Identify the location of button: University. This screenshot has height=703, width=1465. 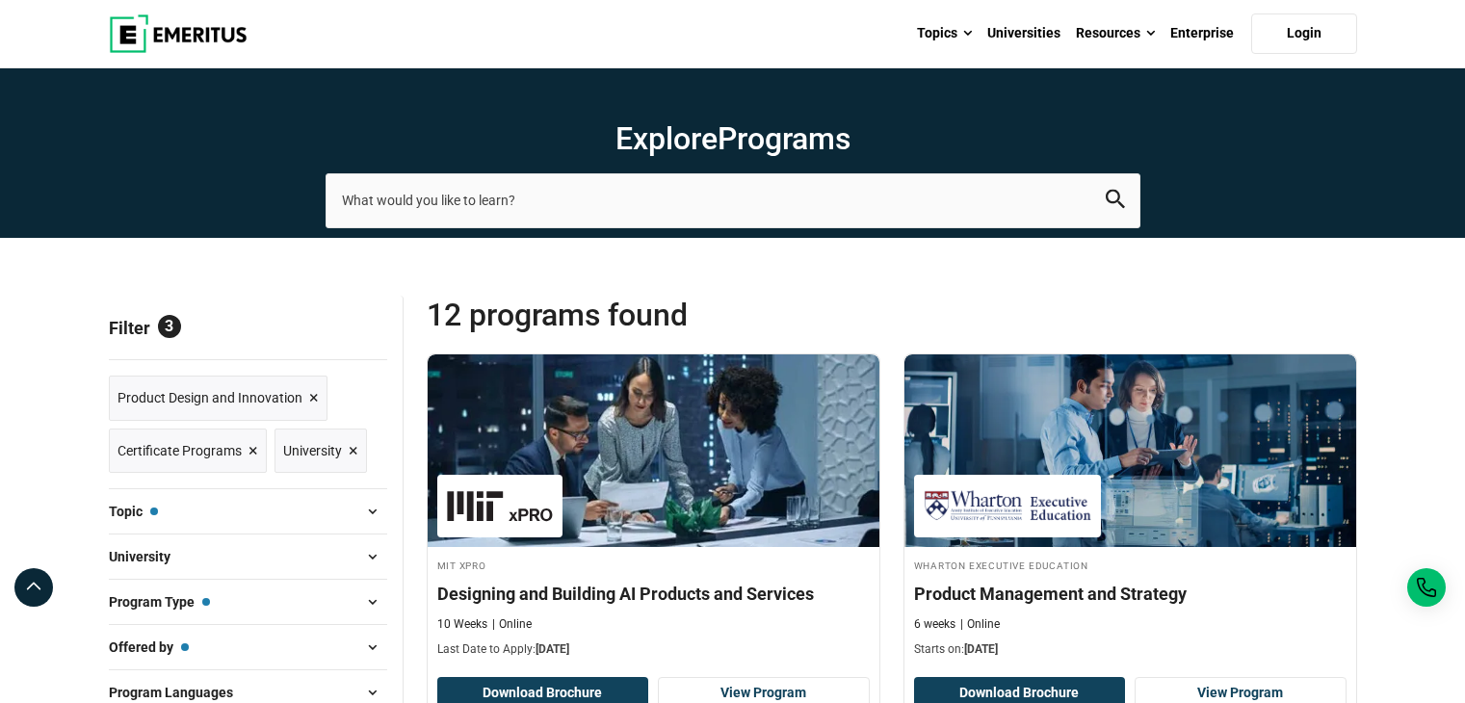
(248, 557).